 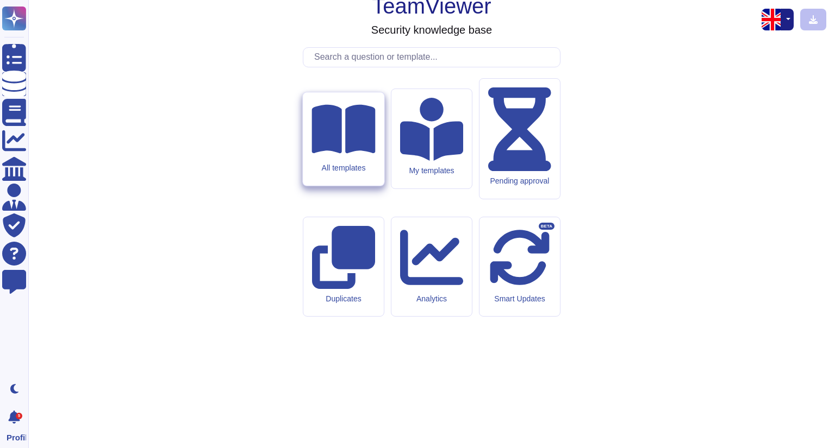 What do you see at coordinates (343, 167) in the screenshot?
I see `div: All templates` at bounding box center [343, 167].